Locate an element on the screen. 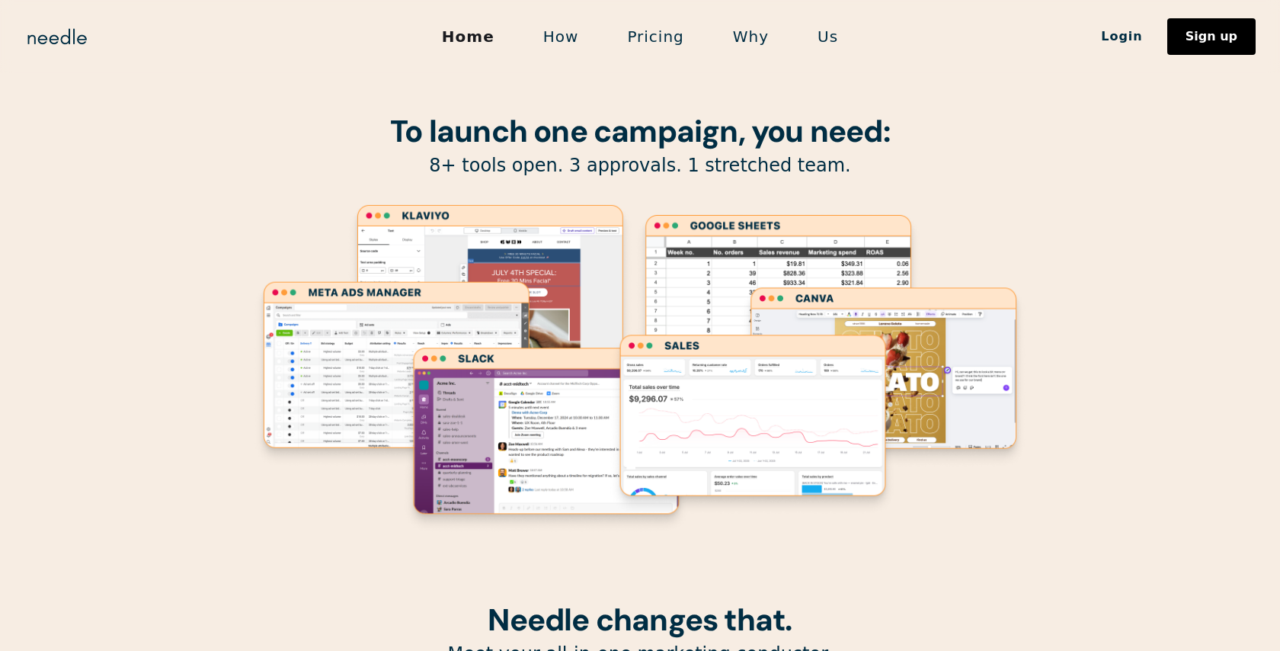 The height and width of the screenshot is (651, 1280). a: How is located at coordinates (561, 37).